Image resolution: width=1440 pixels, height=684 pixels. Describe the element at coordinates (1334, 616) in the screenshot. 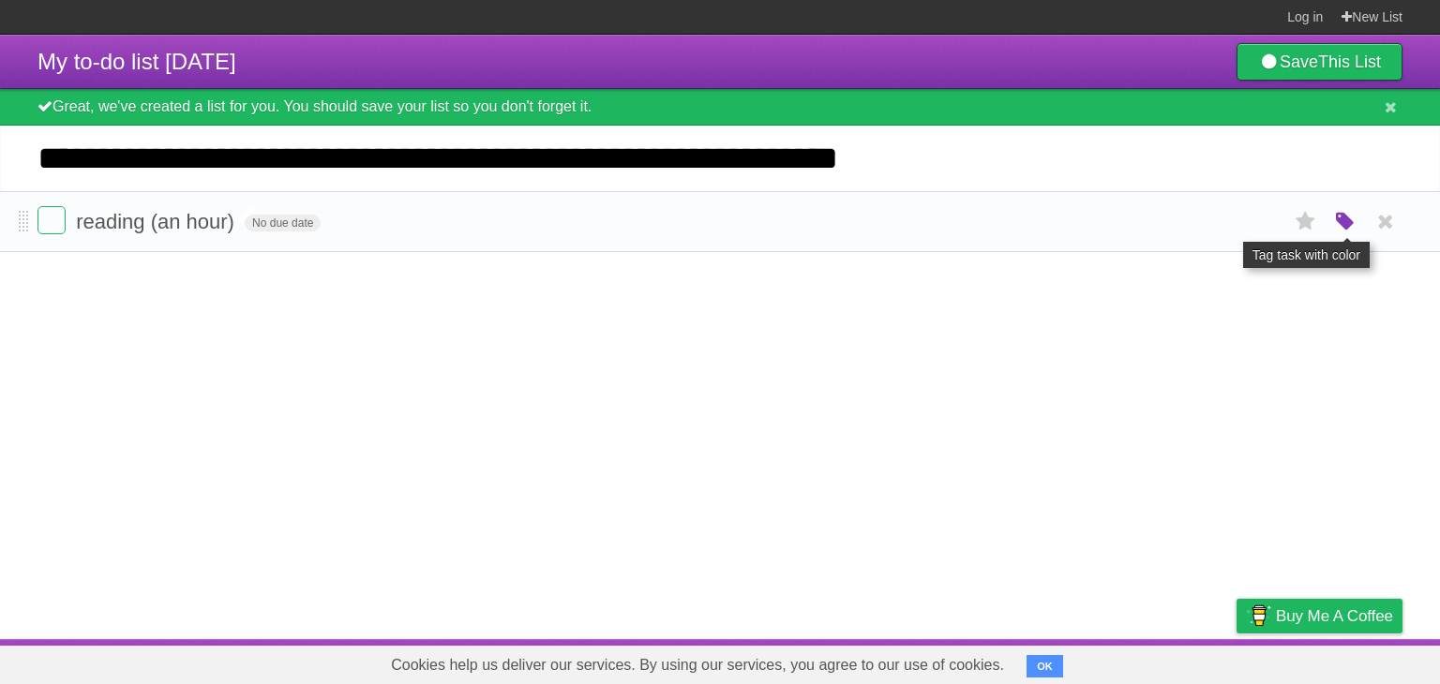

I see `span: Buy me a coffee` at that location.